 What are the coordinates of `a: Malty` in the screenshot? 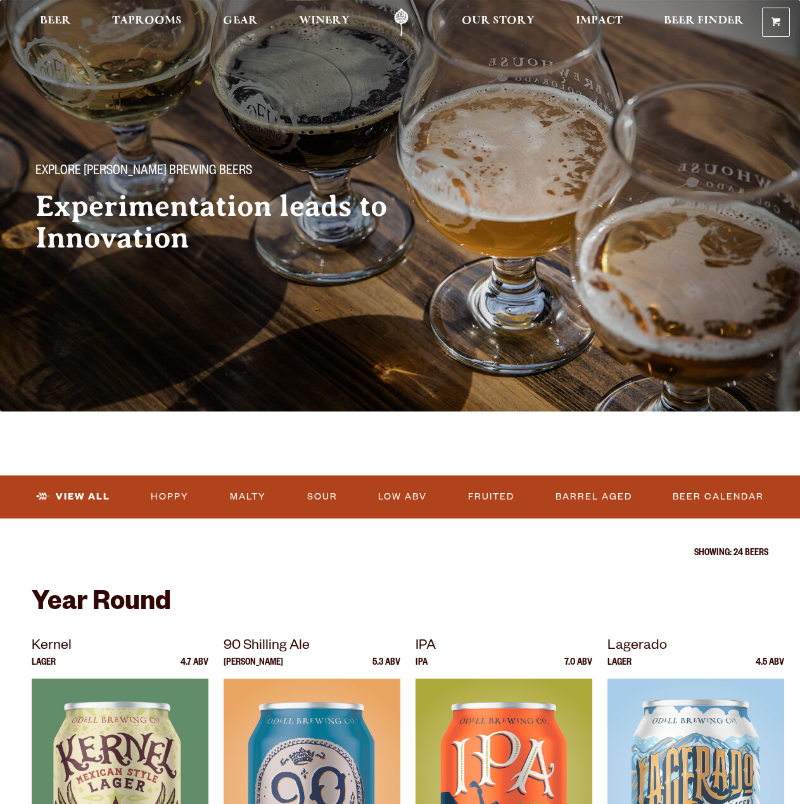 It's located at (248, 497).